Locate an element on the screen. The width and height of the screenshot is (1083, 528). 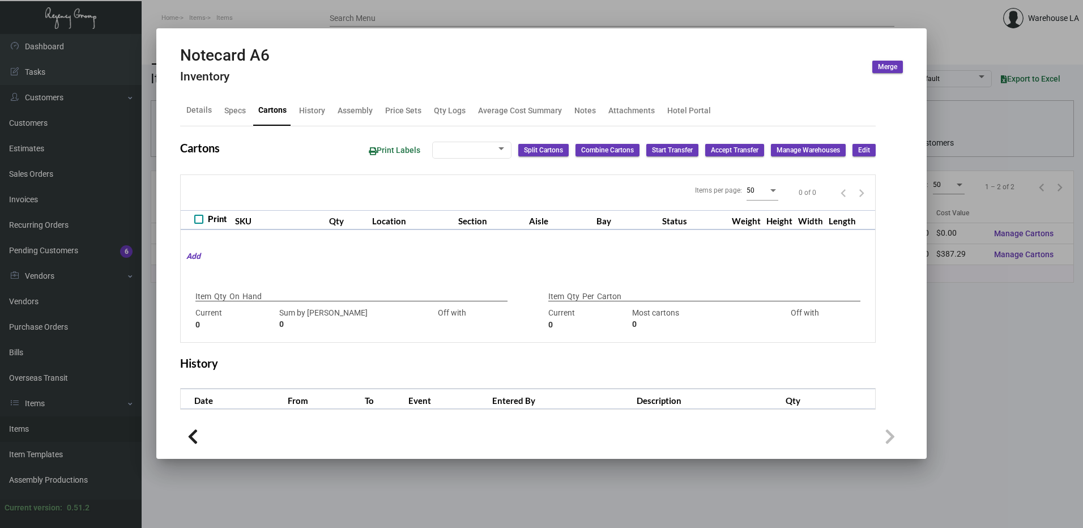
div: 0 of 0 is located at coordinates (807, 193).